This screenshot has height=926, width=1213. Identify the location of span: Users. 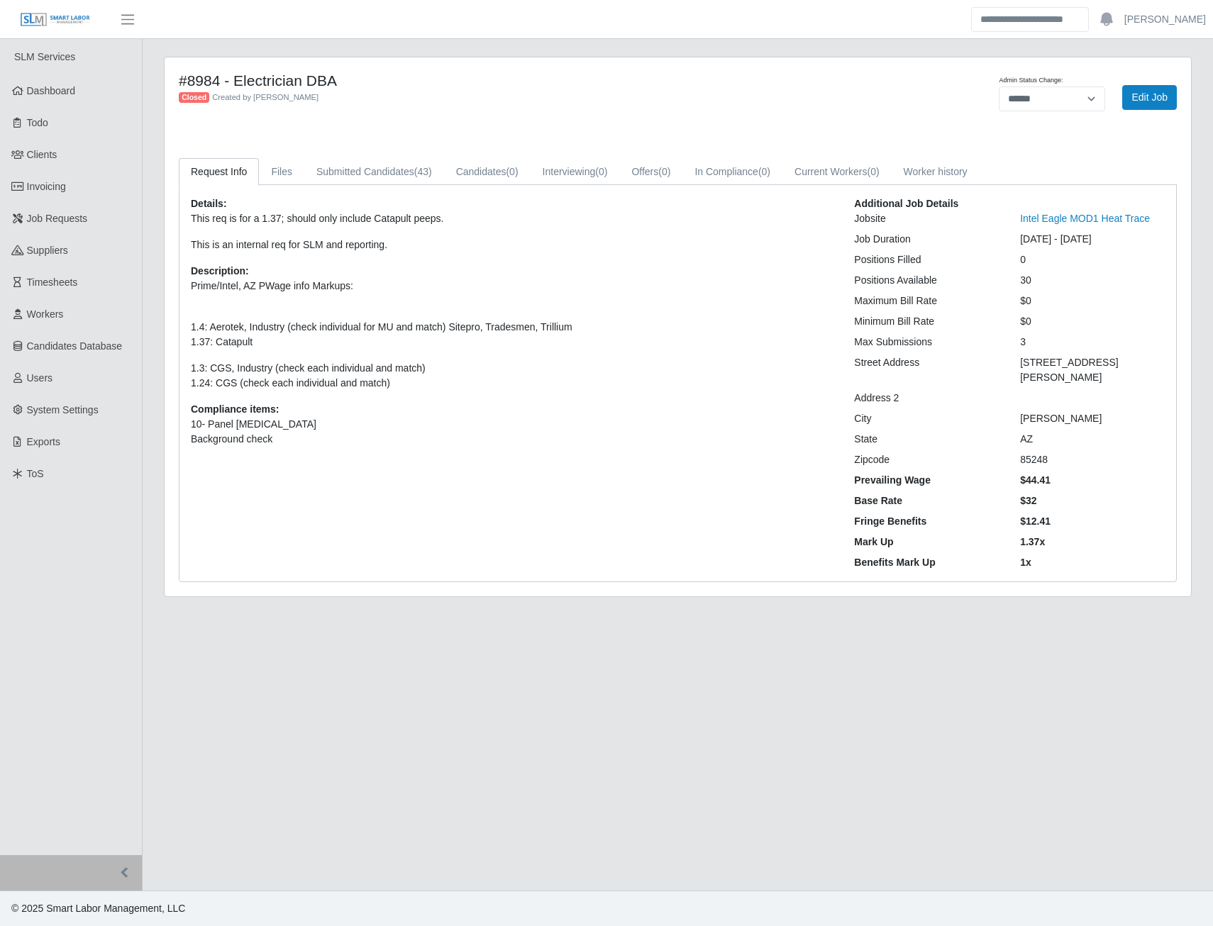
(40, 378).